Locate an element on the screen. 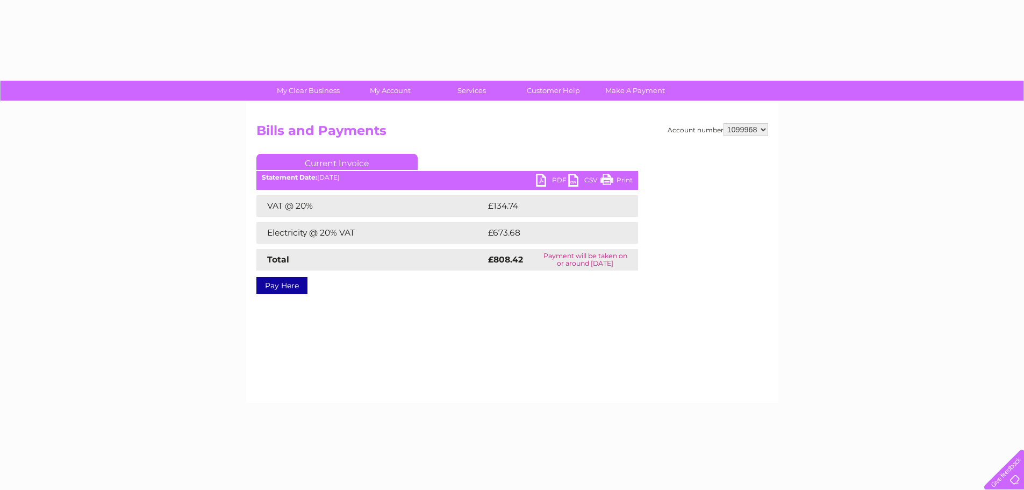  td: Electricity @ 20% VAT is located at coordinates (371, 233).